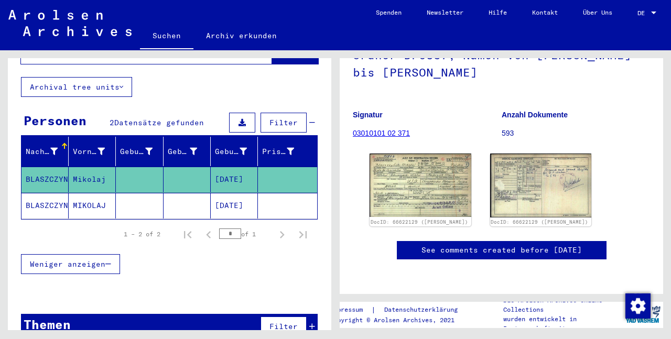 The width and height of the screenshot is (671, 339). What do you see at coordinates (139, 151) in the screenshot?
I see `mat-header-cell: Geburtsname` at bounding box center [139, 151].